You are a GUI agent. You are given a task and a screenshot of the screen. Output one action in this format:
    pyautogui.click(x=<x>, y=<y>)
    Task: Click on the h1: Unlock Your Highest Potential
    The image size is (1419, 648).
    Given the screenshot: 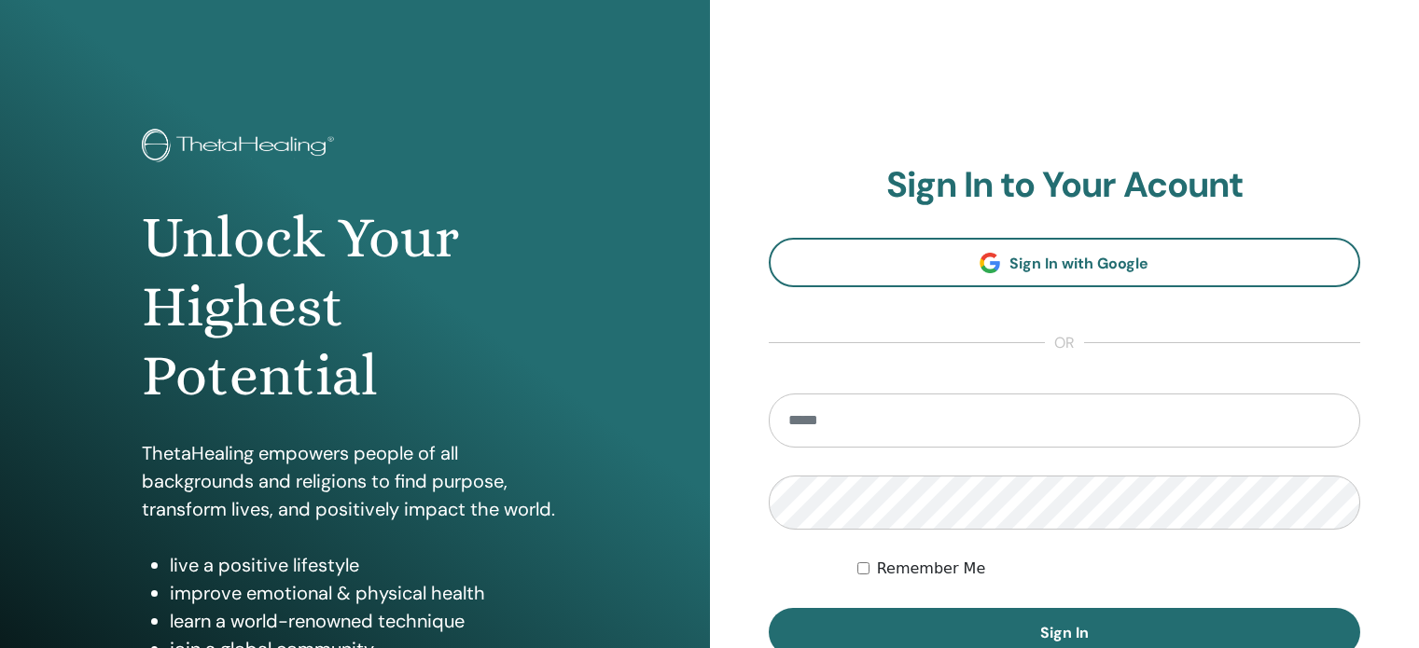 What is the action you would take?
    pyautogui.click(x=354, y=307)
    